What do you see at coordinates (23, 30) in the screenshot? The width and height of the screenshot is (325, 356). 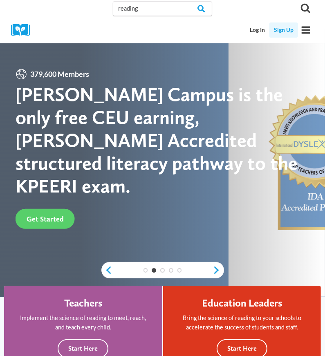 I see `img: Cox Campus` at bounding box center [23, 30].